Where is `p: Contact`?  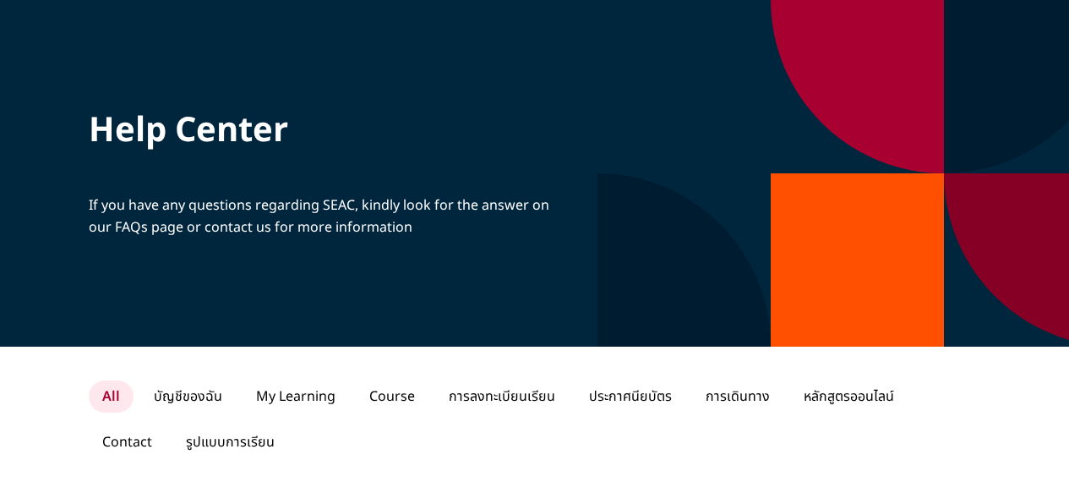 p: Contact is located at coordinates (127, 442).